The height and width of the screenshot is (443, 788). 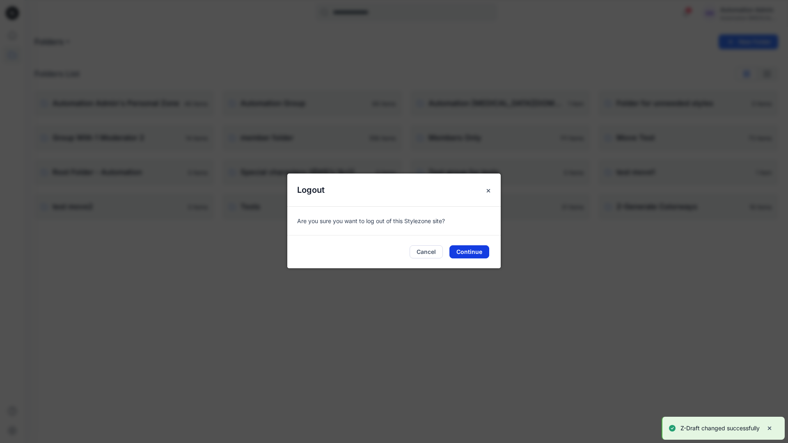 What do you see at coordinates (394, 221) in the screenshot?
I see `p: Are you sure you want to log out of this Stylezone site?` at bounding box center [394, 221].